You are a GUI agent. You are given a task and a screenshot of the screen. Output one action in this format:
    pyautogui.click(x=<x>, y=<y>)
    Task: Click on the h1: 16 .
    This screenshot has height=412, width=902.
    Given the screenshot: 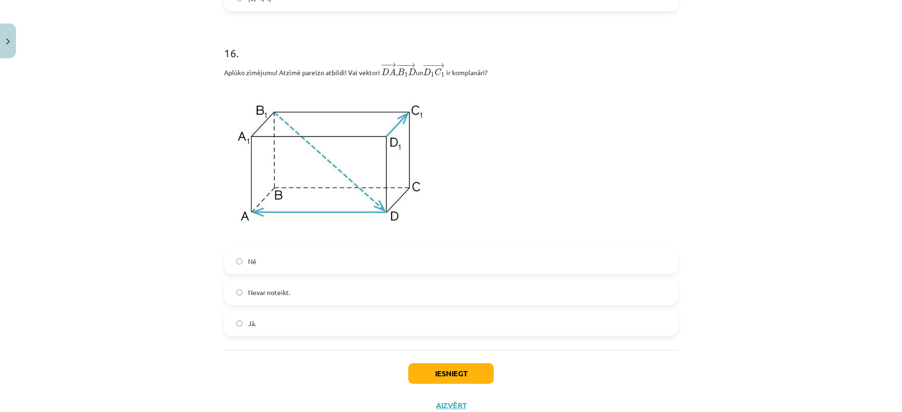 What is the action you would take?
    pyautogui.click(x=451, y=45)
    